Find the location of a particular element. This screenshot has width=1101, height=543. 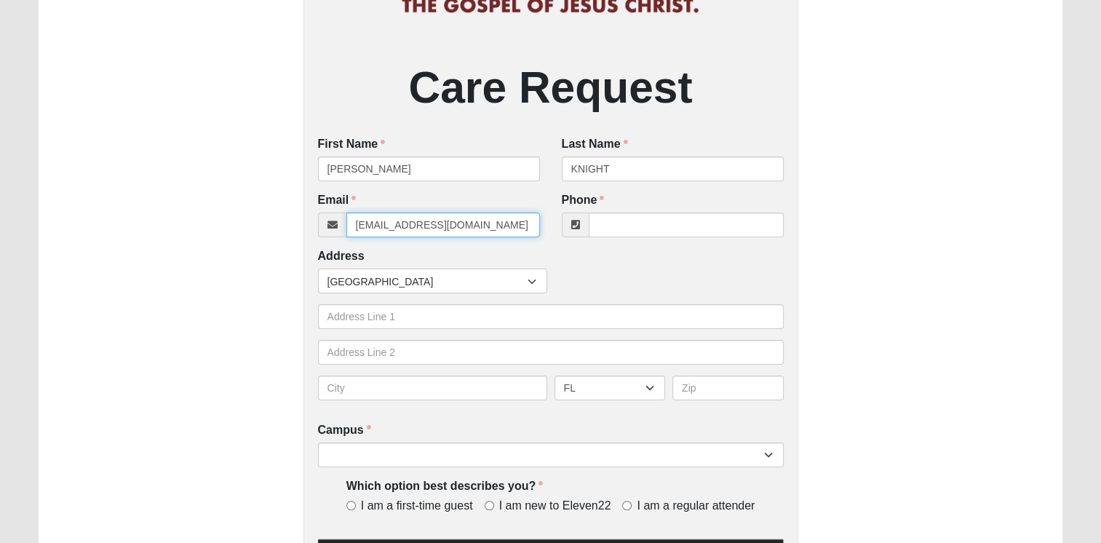

label: Last Name is located at coordinates (595, 144).